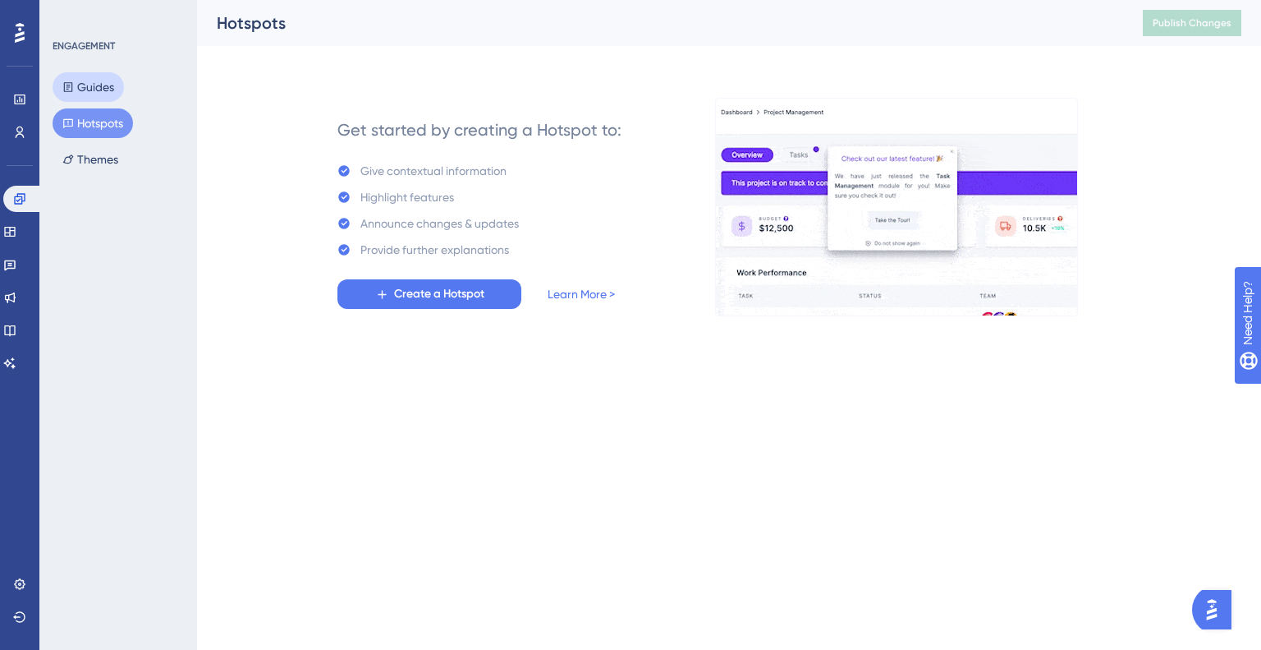 The image size is (1261, 650). What do you see at coordinates (434, 250) in the screenshot?
I see `div: Provide further explanations` at bounding box center [434, 250].